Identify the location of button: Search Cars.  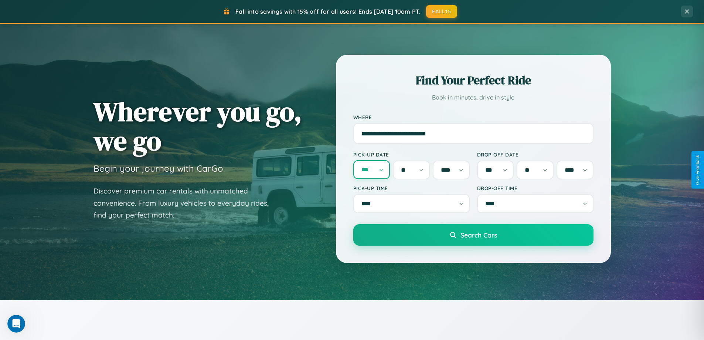
(473, 235).